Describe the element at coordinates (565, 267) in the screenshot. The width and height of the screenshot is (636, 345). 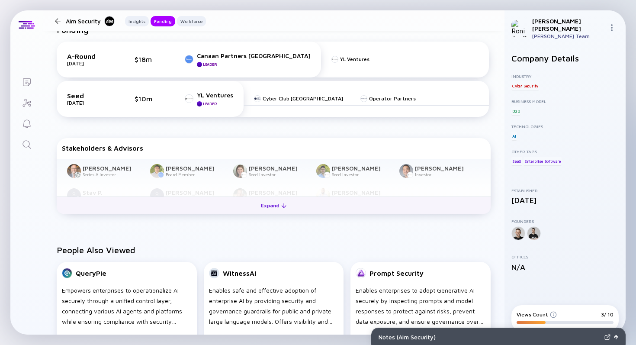
I see `div: N/A` at that location.